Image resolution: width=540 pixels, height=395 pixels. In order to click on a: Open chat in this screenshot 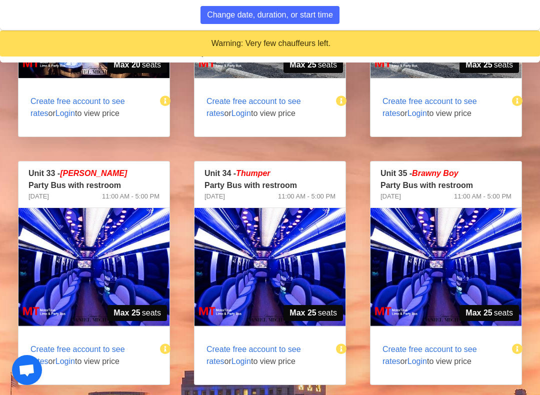, I will do `click(27, 370)`.